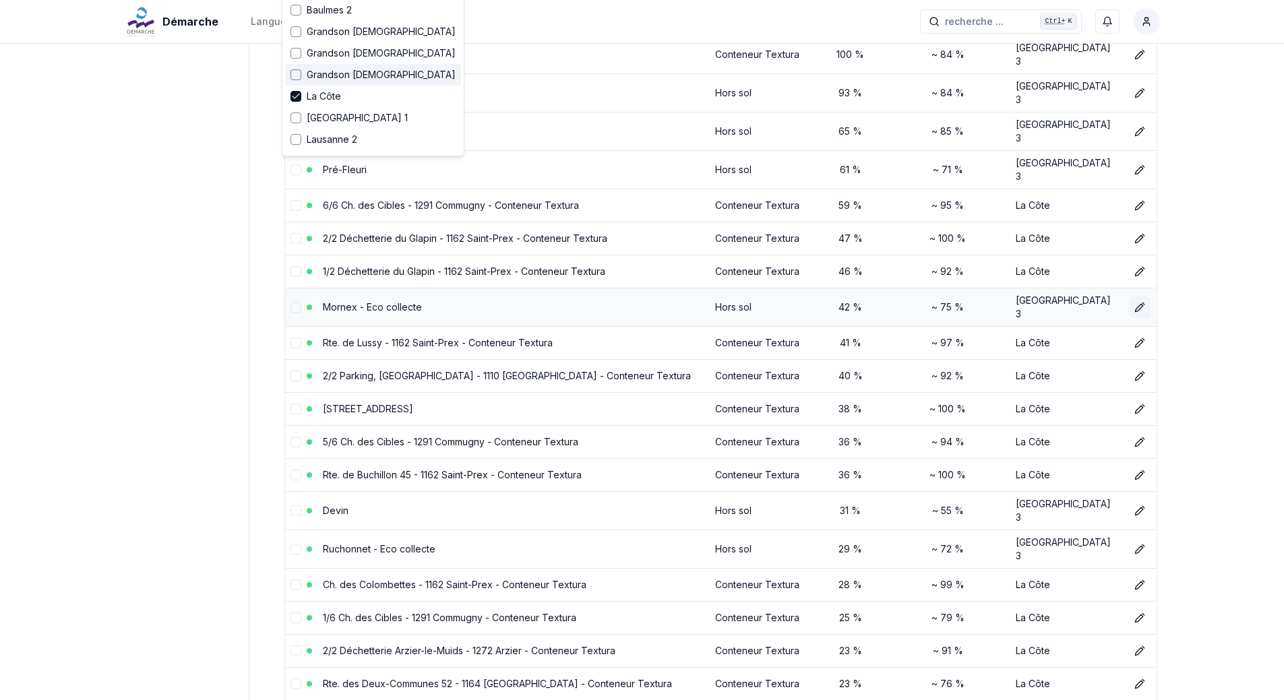  I want to click on div: 31 %, so click(850, 511).